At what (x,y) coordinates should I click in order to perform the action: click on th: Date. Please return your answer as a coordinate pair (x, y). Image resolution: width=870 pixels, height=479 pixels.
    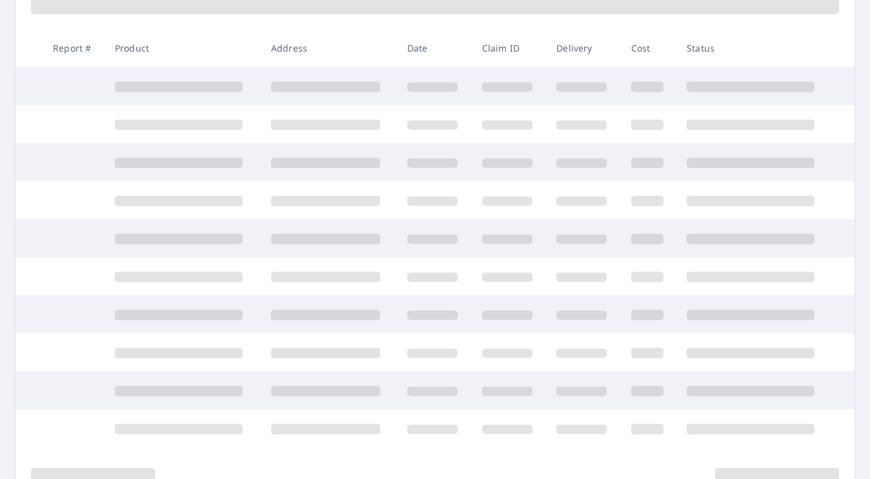
    Looking at the image, I should click on (434, 48).